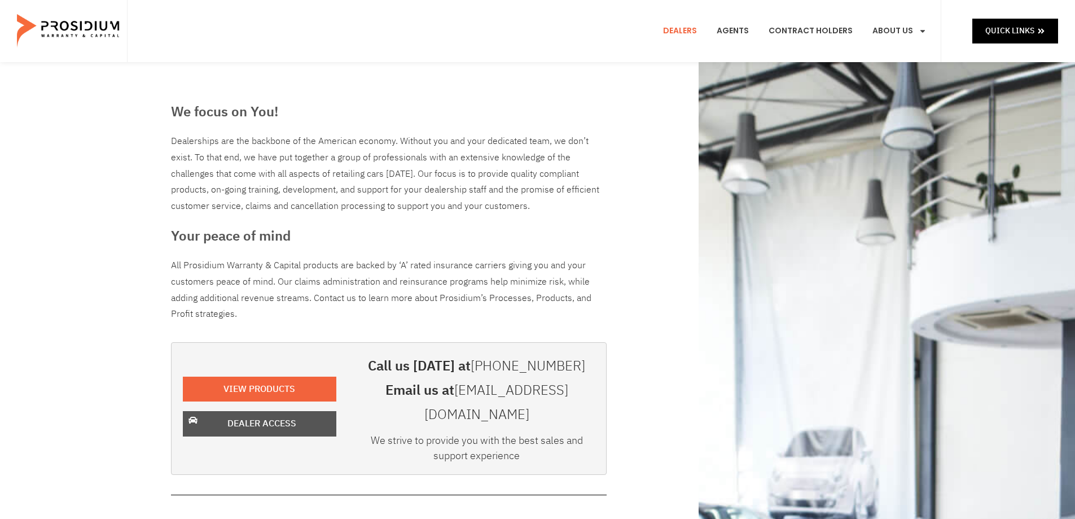 The image size is (1075, 519). I want to click on h3: Email us at, so click(477, 402).